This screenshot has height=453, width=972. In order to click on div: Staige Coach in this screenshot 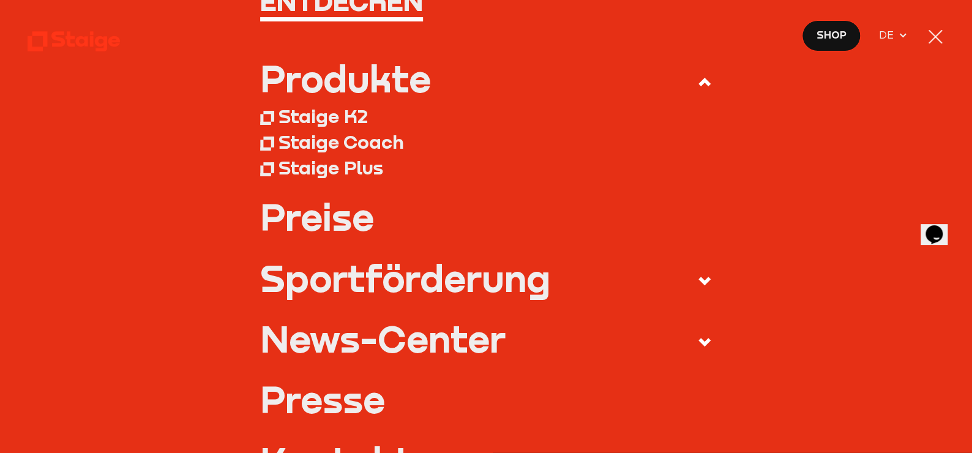, I will do `click(341, 141)`.